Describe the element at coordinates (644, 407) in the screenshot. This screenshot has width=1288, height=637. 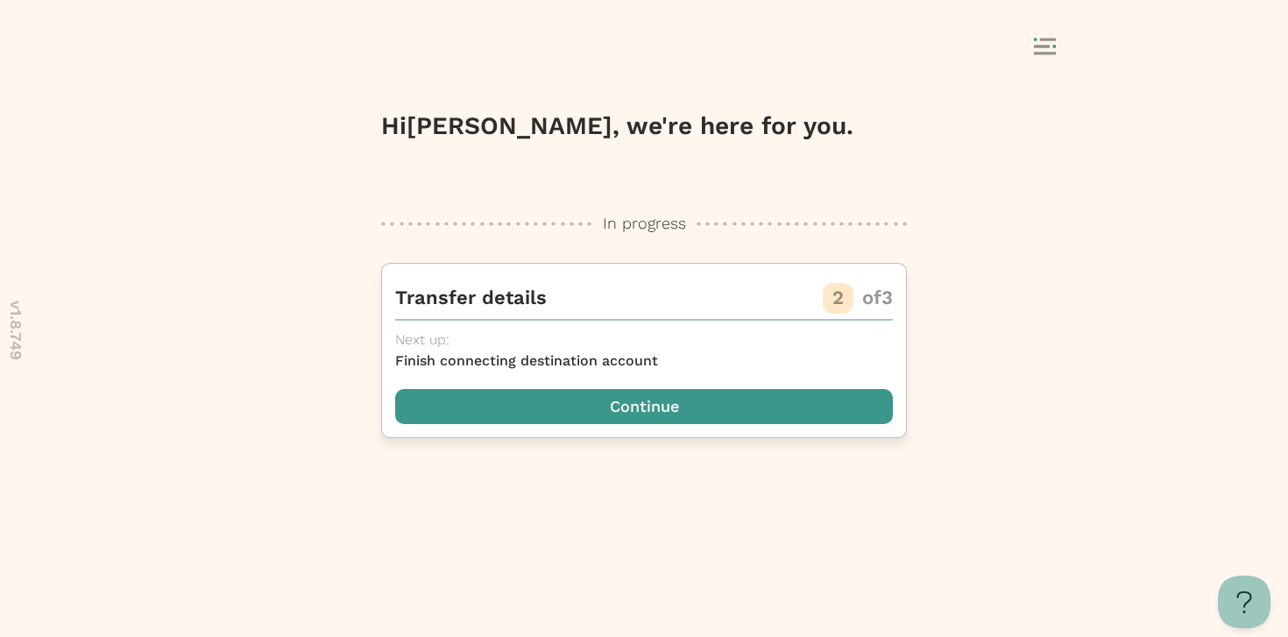
I see `button: Continue` at that location.